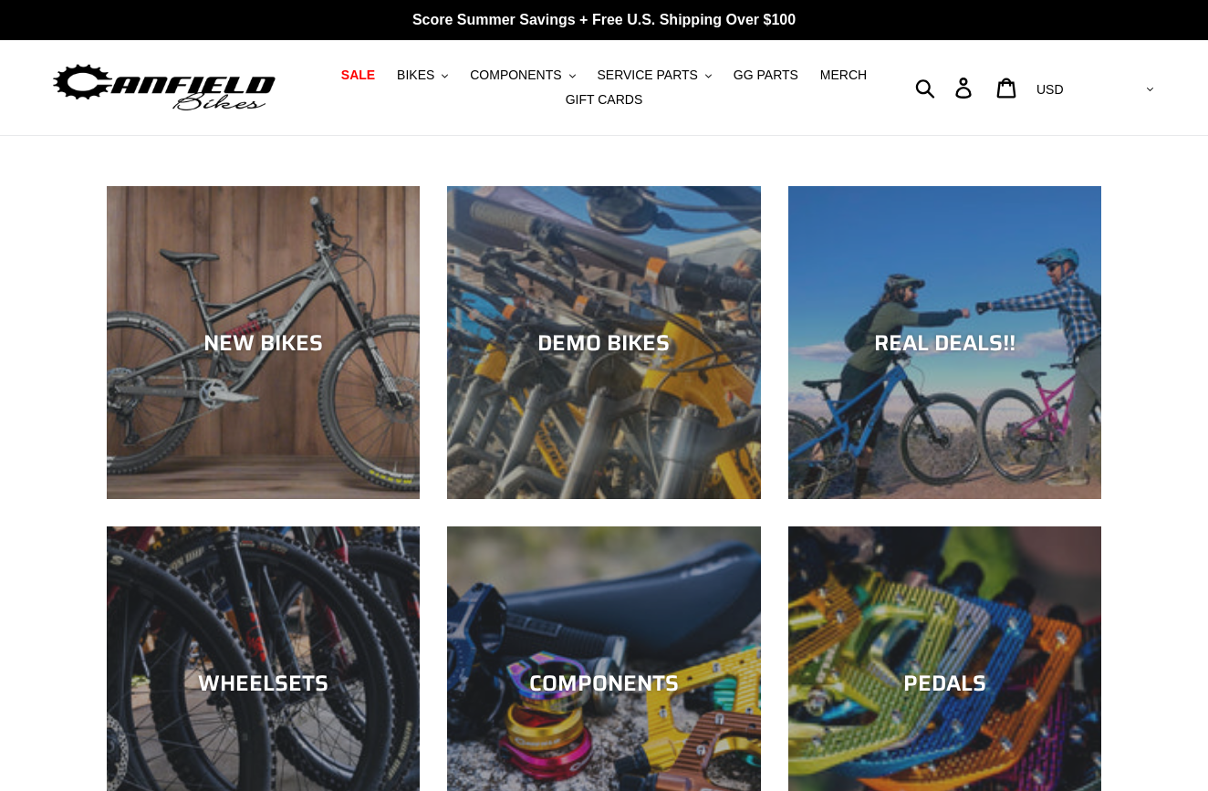 This screenshot has width=1208, height=791. What do you see at coordinates (603, 342) in the screenshot?
I see `div: DEMO BIKES` at bounding box center [603, 342].